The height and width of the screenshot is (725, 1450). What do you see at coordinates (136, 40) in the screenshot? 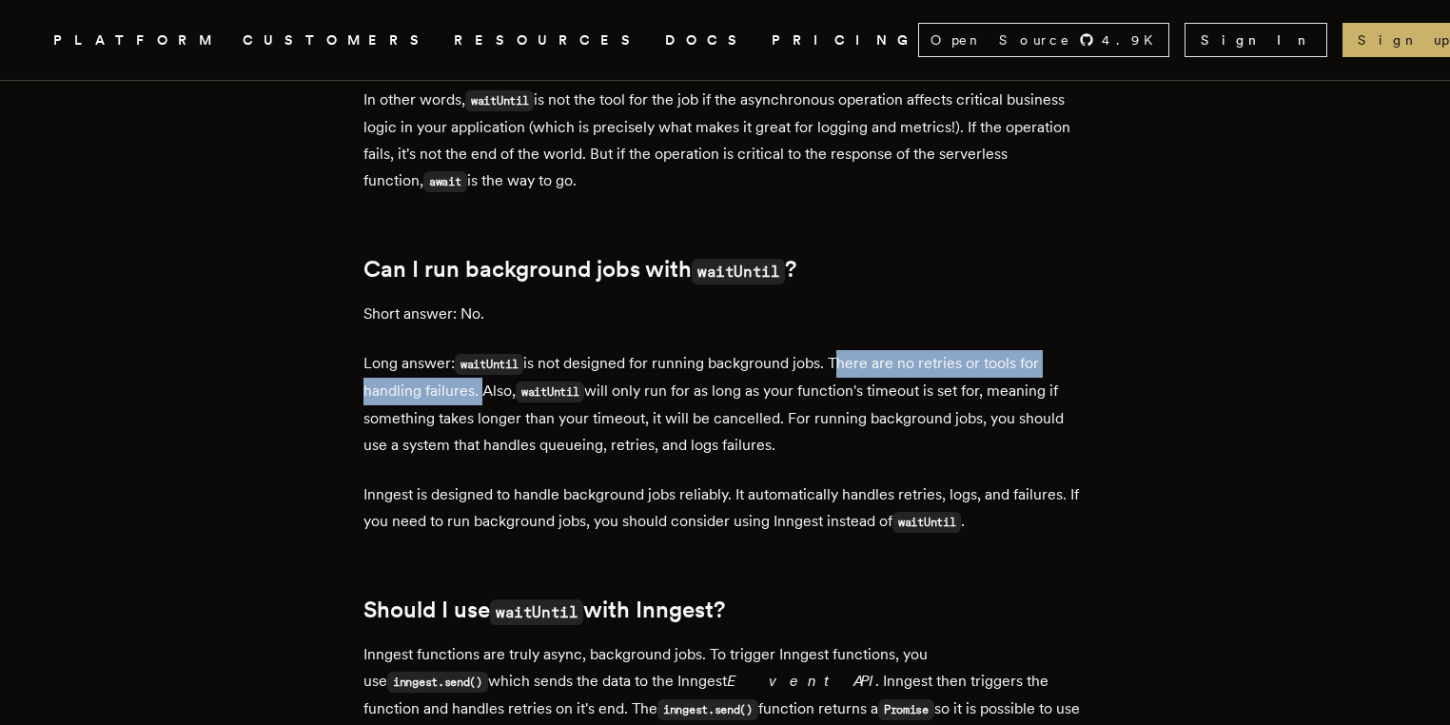
I see `span: PLATFORM` at bounding box center [136, 40].